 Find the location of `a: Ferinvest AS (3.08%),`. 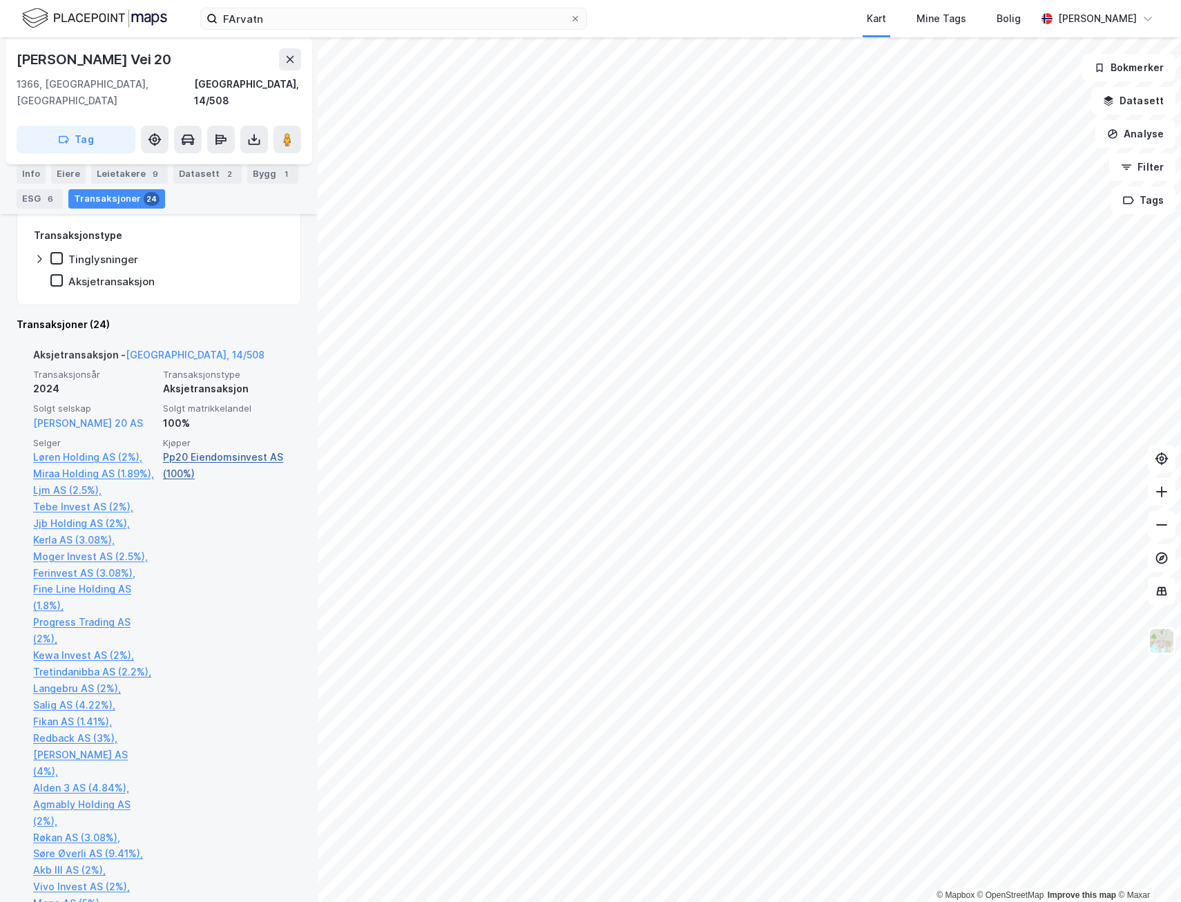

a: Ferinvest AS (3.08%), is located at coordinates (94, 573).